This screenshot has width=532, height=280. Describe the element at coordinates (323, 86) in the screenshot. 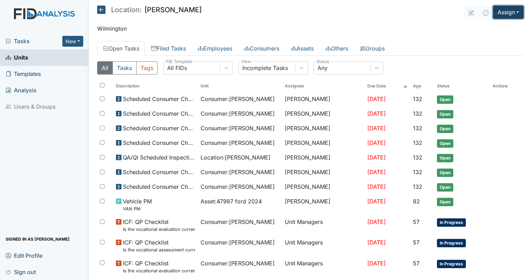

I see `th: Assignee` at that location.